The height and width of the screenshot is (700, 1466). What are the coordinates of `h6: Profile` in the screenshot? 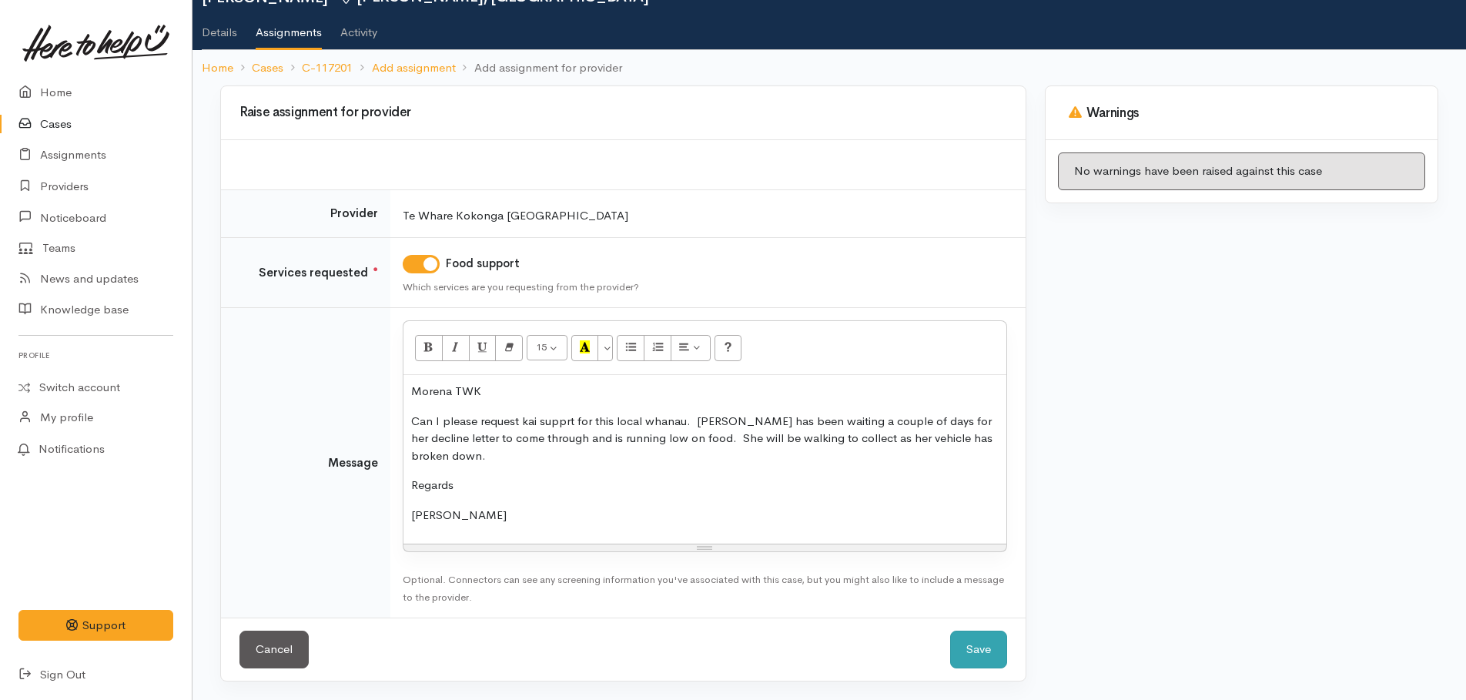 It's located at (95, 355).